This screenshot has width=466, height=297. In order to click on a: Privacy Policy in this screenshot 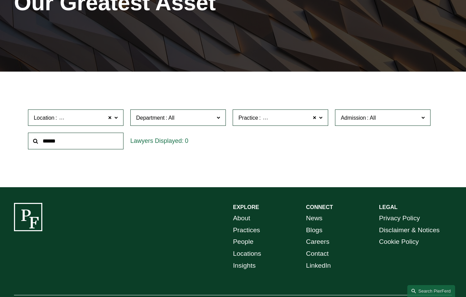, I will do `click(400, 218)`.